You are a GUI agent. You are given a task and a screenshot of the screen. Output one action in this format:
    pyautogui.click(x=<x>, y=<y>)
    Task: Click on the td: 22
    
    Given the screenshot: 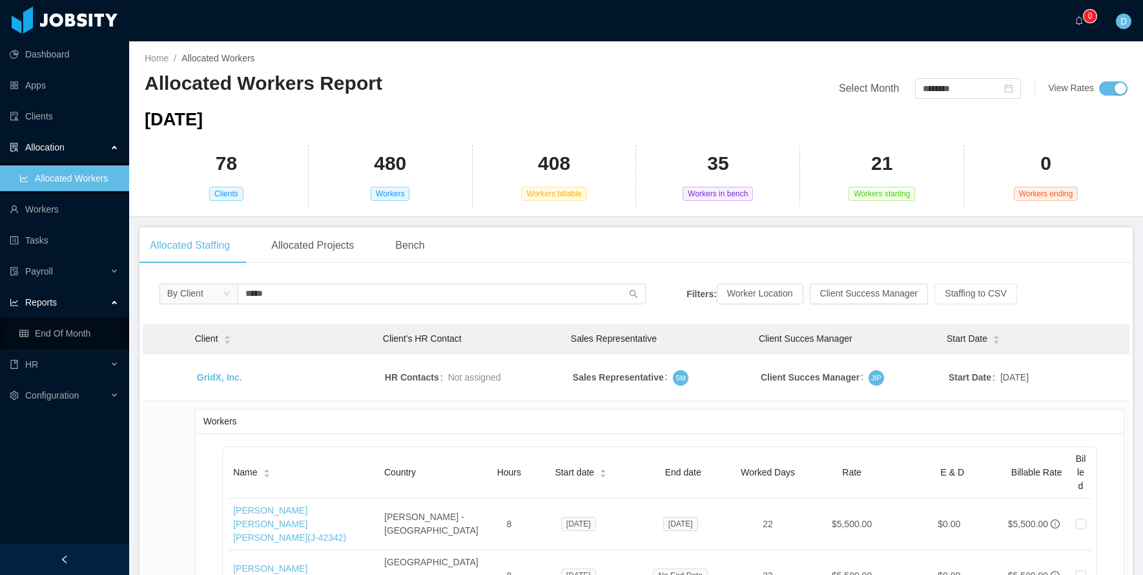 What is the action you would take?
    pyautogui.click(x=768, y=524)
    